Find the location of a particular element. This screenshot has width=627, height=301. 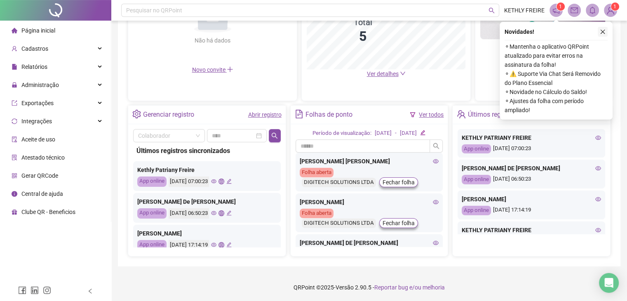

span: facebook is located at coordinates (22, 290).